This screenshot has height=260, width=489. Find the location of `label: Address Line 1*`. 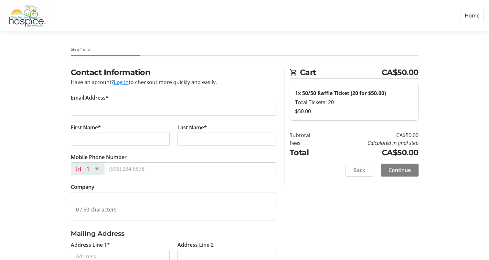

label: Address Line 1* is located at coordinates (90, 245).